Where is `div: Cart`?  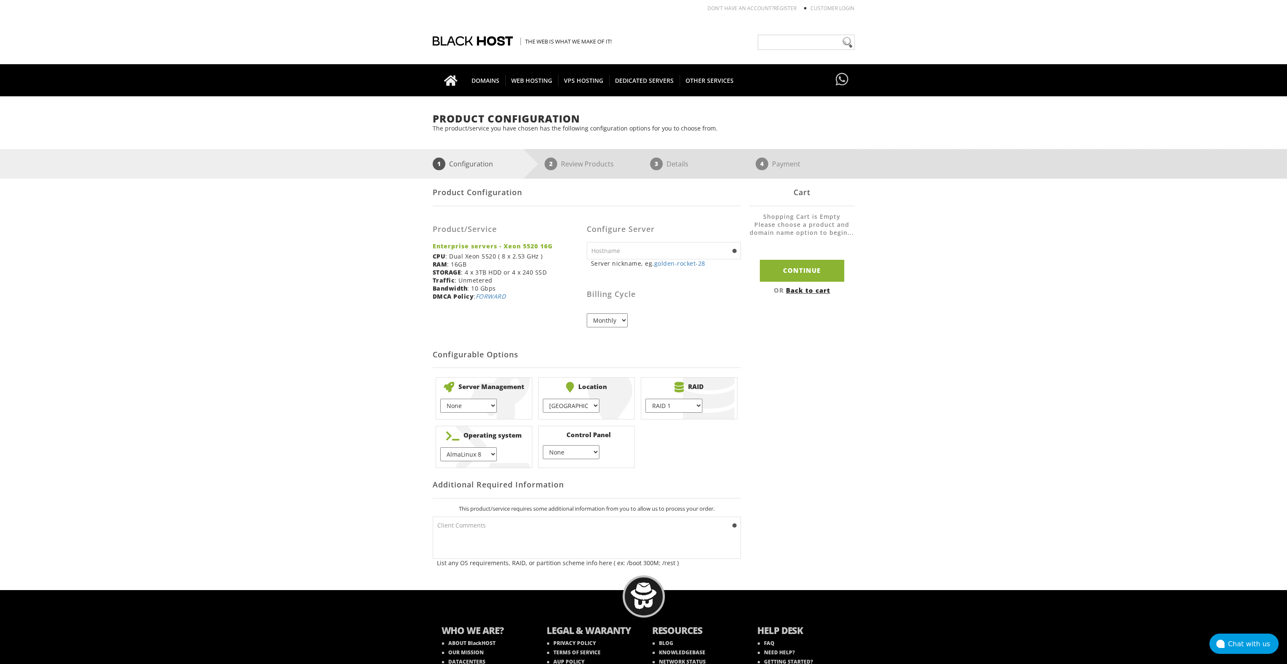 div: Cart is located at coordinates (802, 192).